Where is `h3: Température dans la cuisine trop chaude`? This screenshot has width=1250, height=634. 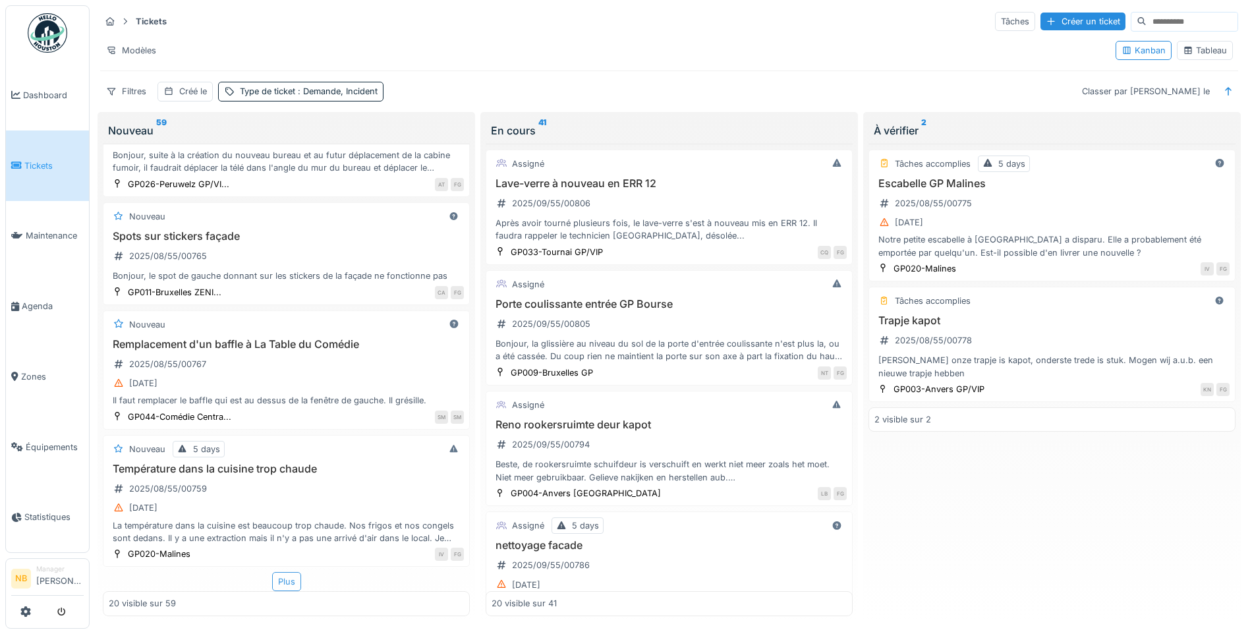 h3: Température dans la cuisine trop chaude is located at coordinates (286, 468).